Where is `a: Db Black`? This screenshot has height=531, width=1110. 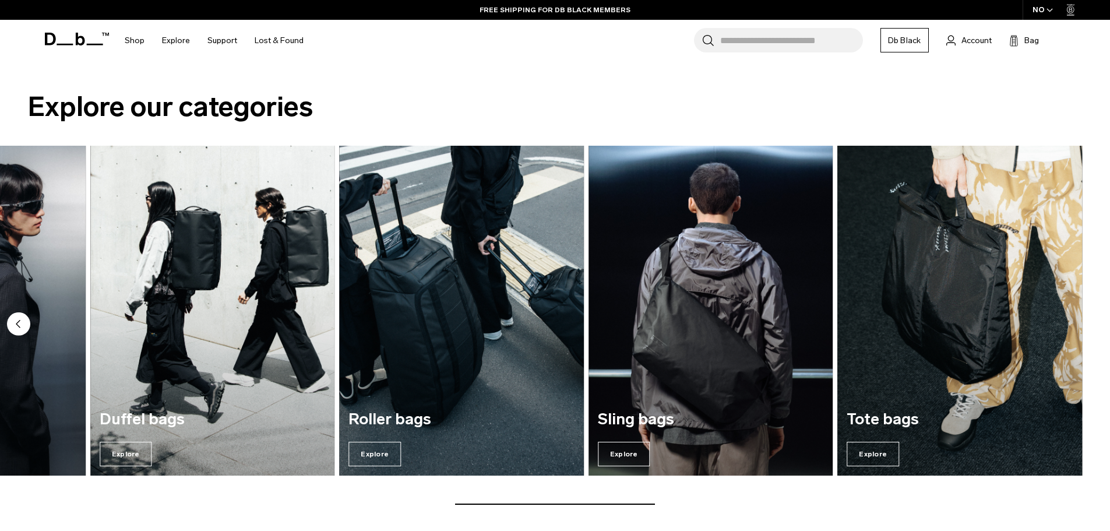 a: Db Black is located at coordinates (905, 40).